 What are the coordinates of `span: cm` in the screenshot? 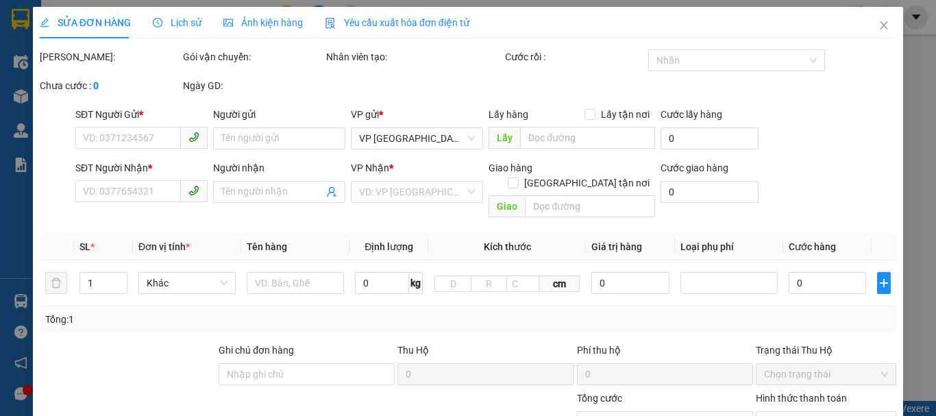 It's located at (559, 284).